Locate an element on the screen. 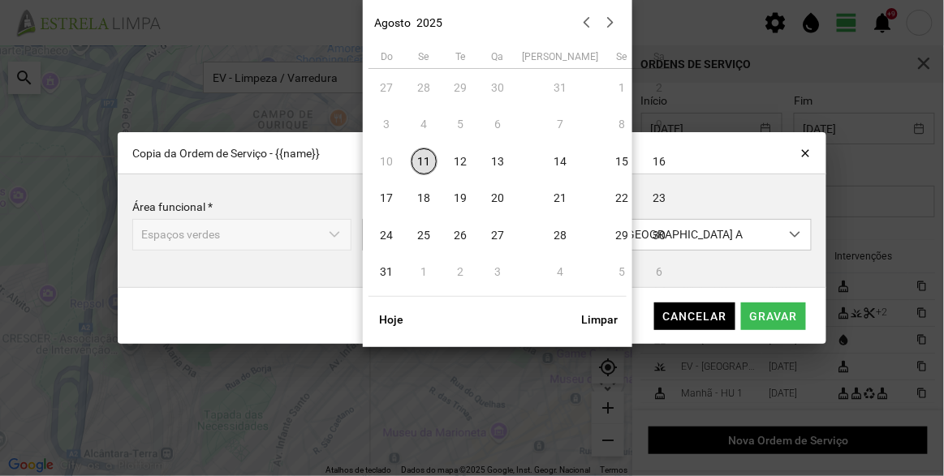 This screenshot has height=476, width=944. span: 13 is located at coordinates (498, 161).